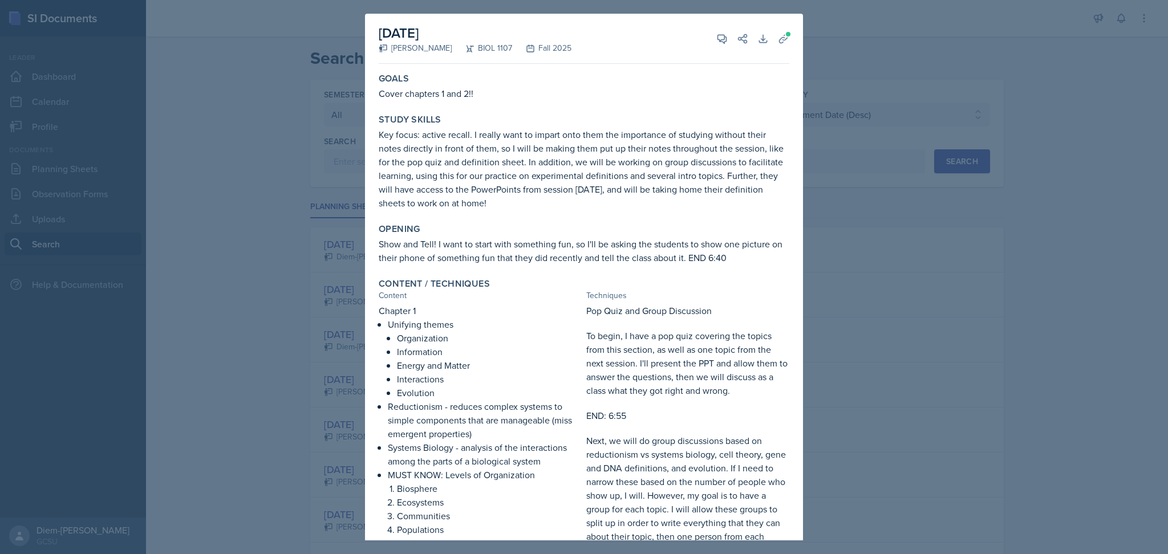  What do you see at coordinates (399, 229) in the screenshot?
I see `label: Opening` at bounding box center [399, 229].